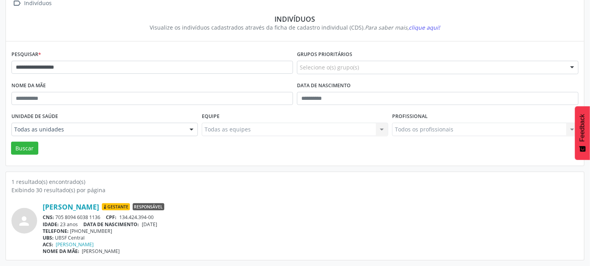  I want to click on span: Responsável, so click(148, 207).